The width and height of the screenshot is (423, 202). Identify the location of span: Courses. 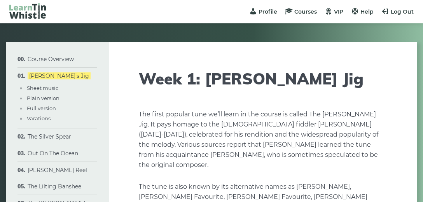
(306, 12).